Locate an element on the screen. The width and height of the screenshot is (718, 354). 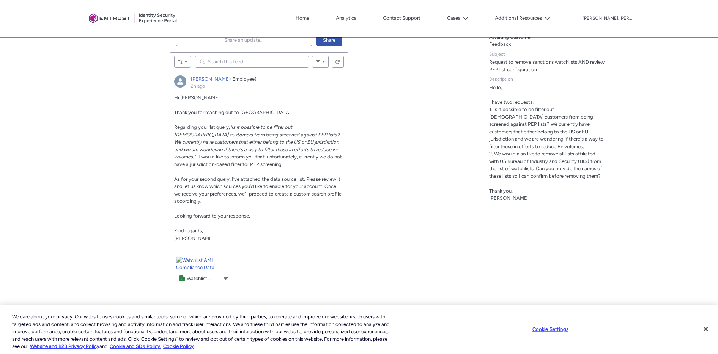
span: Share an update... is located at coordinates (244, 40).